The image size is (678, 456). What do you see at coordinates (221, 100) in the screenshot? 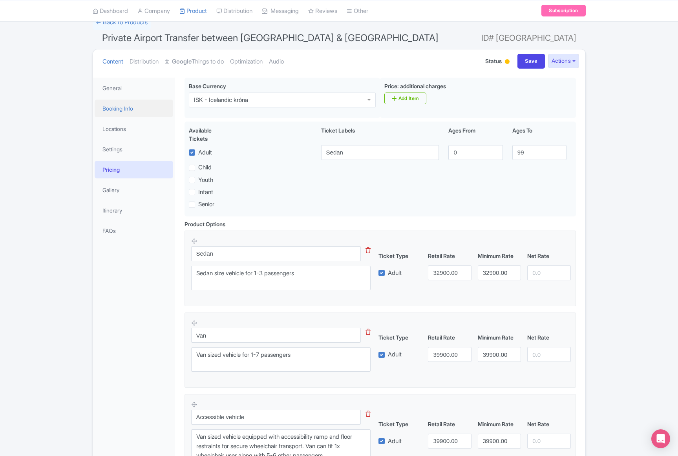
I see `div: ISK - Icelandic króna` at bounding box center [221, 100].